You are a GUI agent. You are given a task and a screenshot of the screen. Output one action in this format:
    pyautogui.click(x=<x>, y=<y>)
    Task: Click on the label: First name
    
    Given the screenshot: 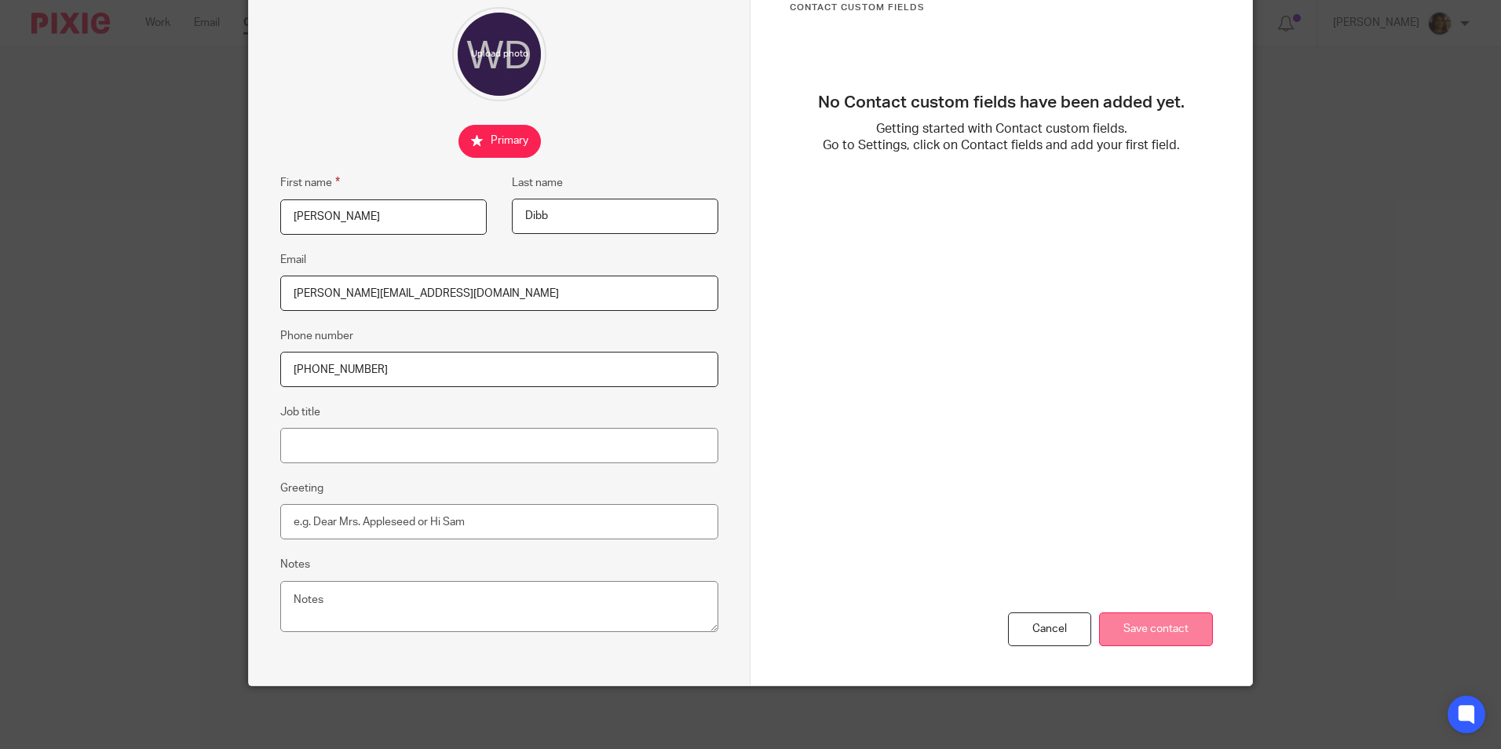 What is the action you would take?
    pyautogui.click(x=310, y=182)
    